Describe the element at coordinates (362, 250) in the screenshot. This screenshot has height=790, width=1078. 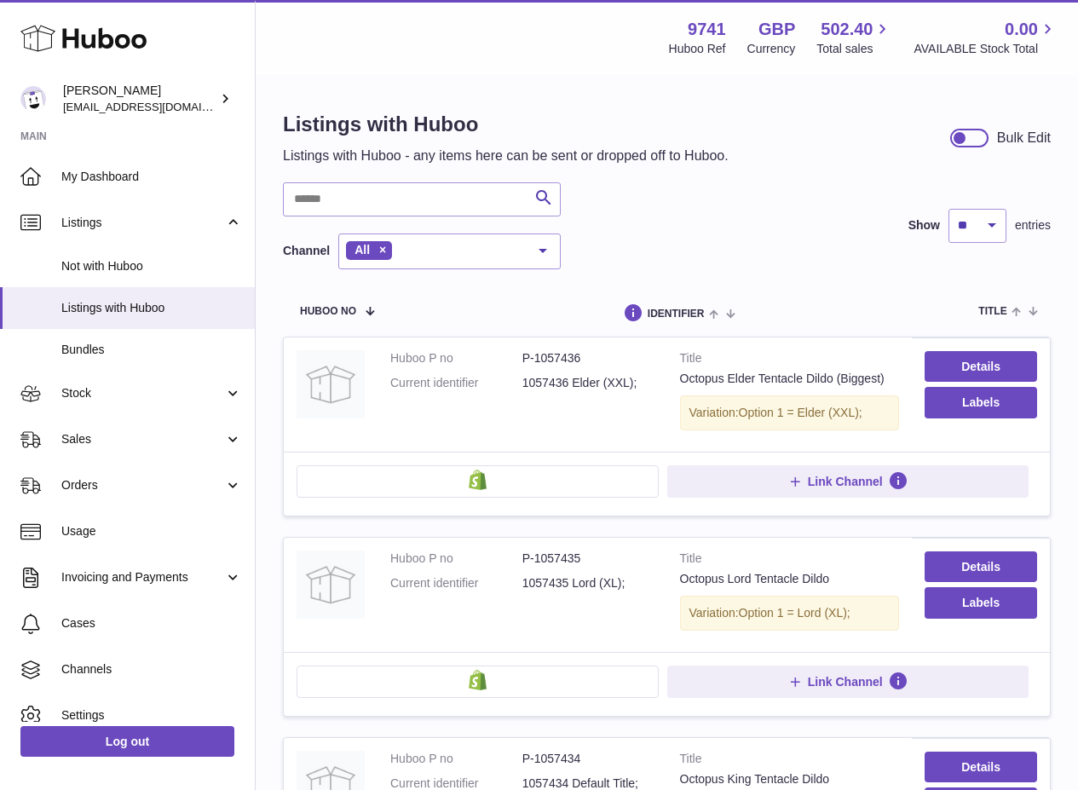
I see `span: All` at that location.